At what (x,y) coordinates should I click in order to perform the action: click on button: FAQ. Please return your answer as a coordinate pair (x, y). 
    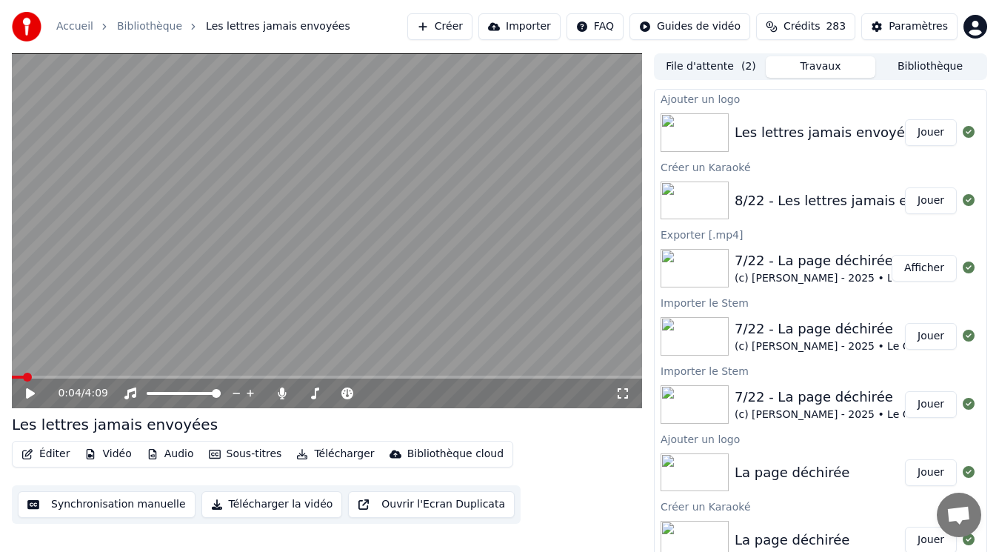
    Looking at the image, I should click on (594, 27).